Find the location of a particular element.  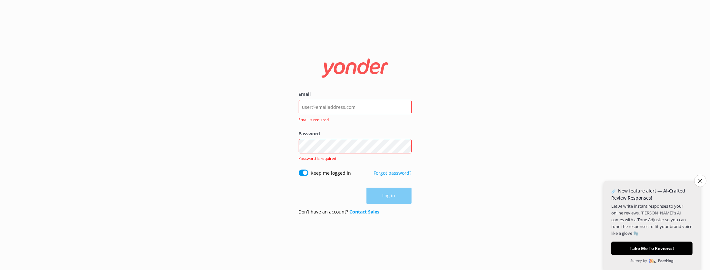

p: Don’t have an account? is located at coordinates (339, 212).